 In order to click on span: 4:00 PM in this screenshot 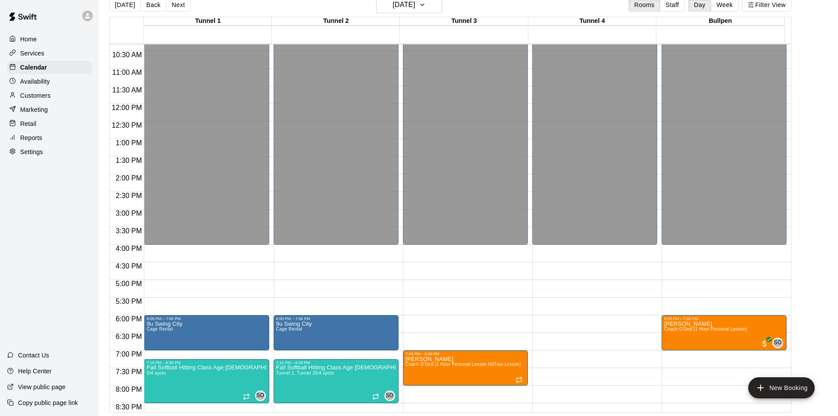, I will do `click(129, 248)`.